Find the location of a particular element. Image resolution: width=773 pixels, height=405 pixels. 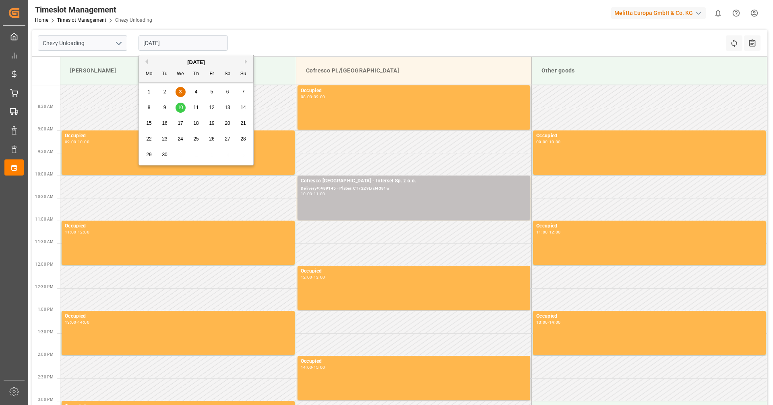

div: Choose Thursday, September 11th, 2025 is located at coordinates (196, 107).